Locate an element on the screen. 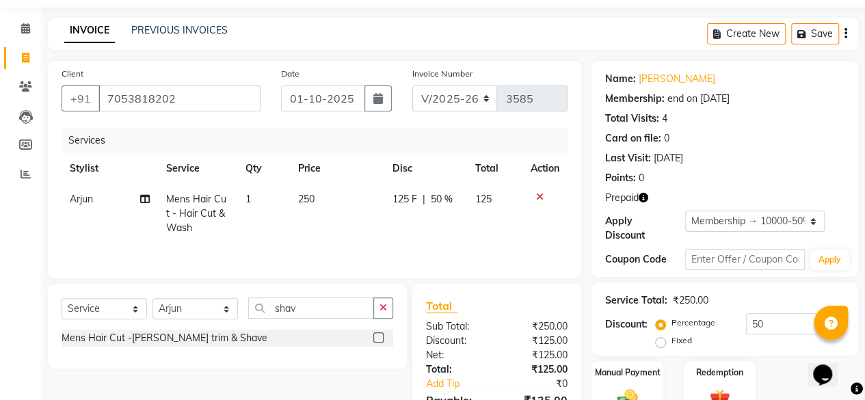  th: Total is located at coordinates (495, 168).